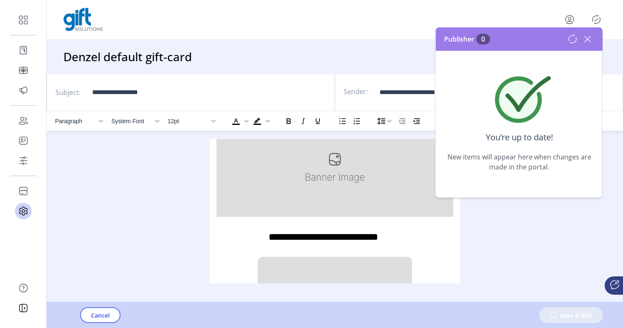  What do you see at coordinates (519, 162) in the screenshot?
I see `span: New items will appear here when changes are made in the portal.` at bounding box center [519, 162].